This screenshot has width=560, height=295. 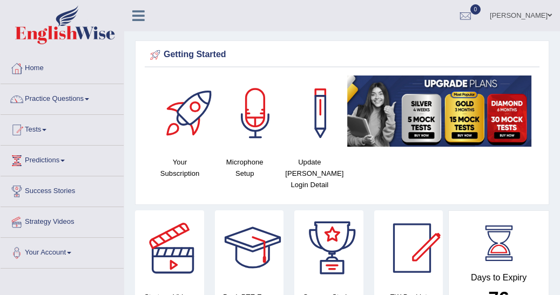 What do you see at coordinates (62, 221) in the screenshot?
I see `a: Strategy Videos` at bounding box center [62, 221].